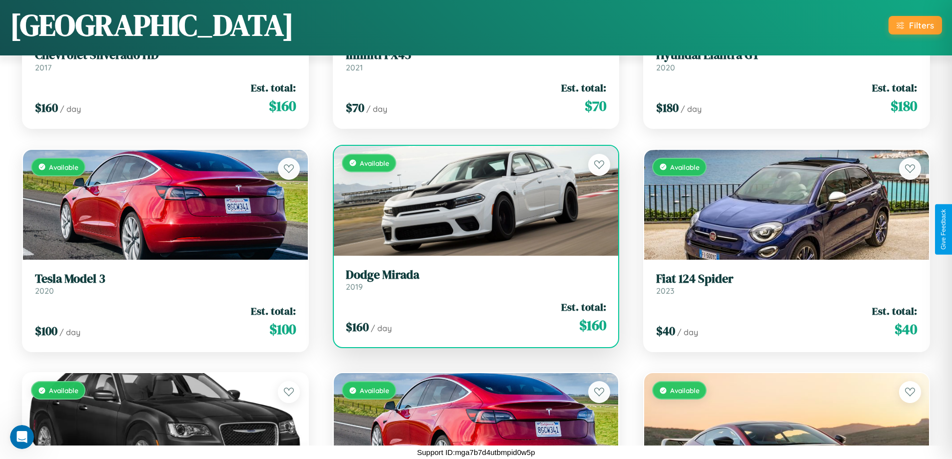 The height and width of the screenshot is (459, 952). What do you see at coordinates (354, 287) in the screenshot?
I see `span: 2019` at bounding box center [354, 287].